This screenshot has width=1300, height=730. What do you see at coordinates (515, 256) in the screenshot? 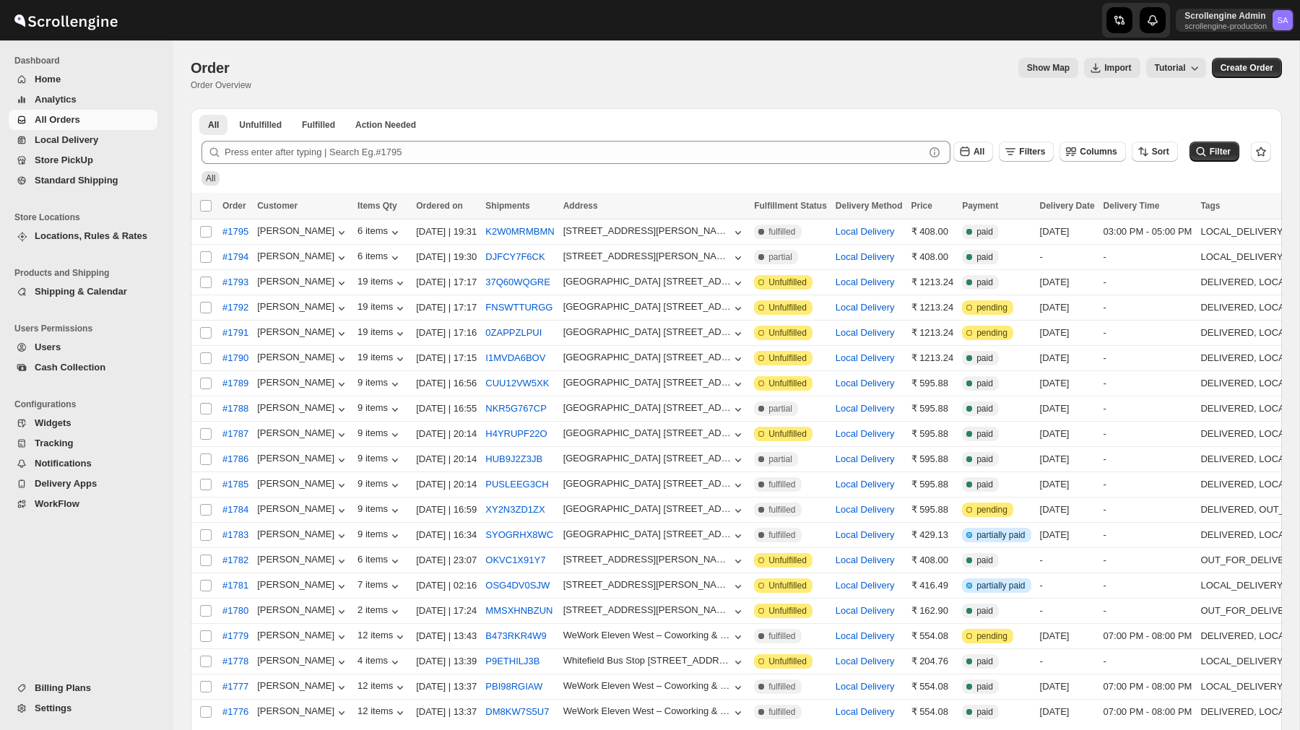
I see `button: DJFCY7F6CK` at bounding box center [515, 256].